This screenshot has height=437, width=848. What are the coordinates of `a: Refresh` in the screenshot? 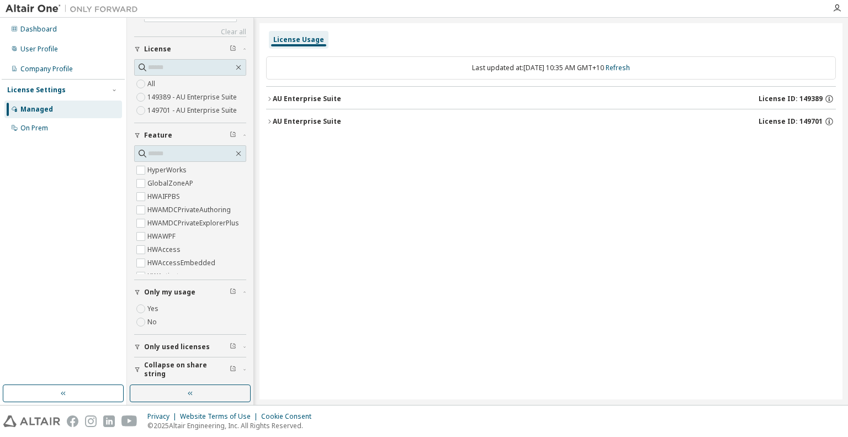 It's located at (618, 67).